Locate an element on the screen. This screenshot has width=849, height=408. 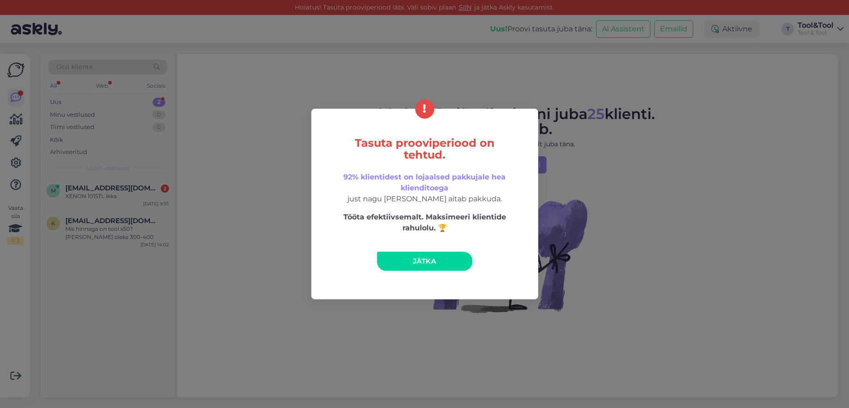
p: Tööta efektiivsemalt. Maksimeeri klientide rahulolu. 🏆 is located at coordinates (425, 223).